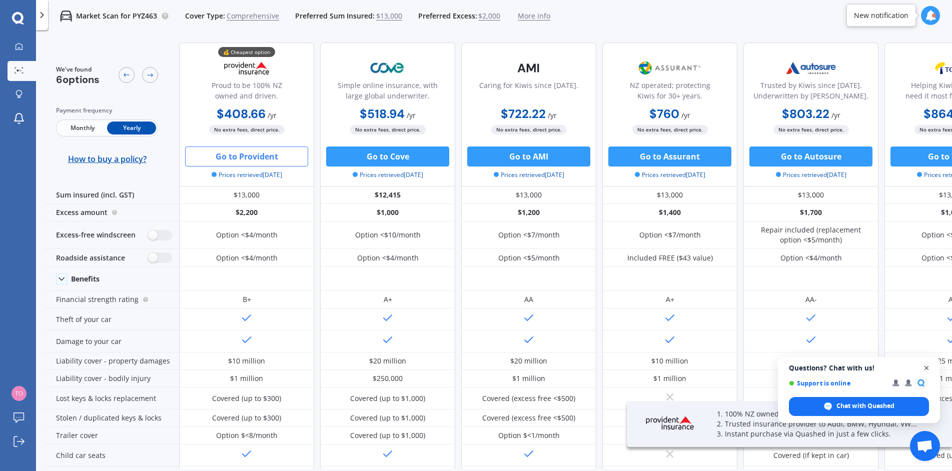 The width and height of the screenshot is (952, 471). Describe the element at coordinates (253, 16) in the screenshot. I see `span: Comprehensive` at that location.